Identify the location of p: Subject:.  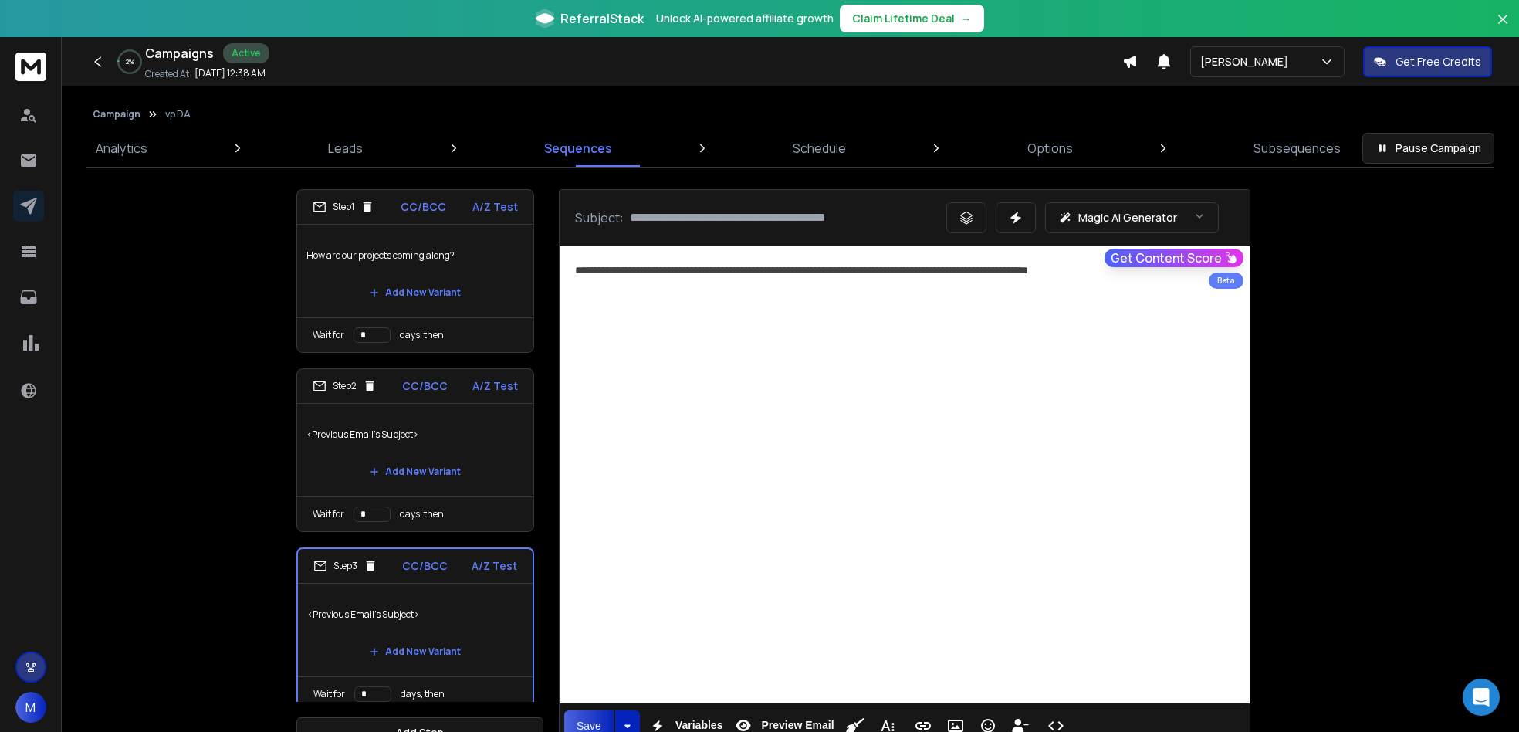
(599, 218).